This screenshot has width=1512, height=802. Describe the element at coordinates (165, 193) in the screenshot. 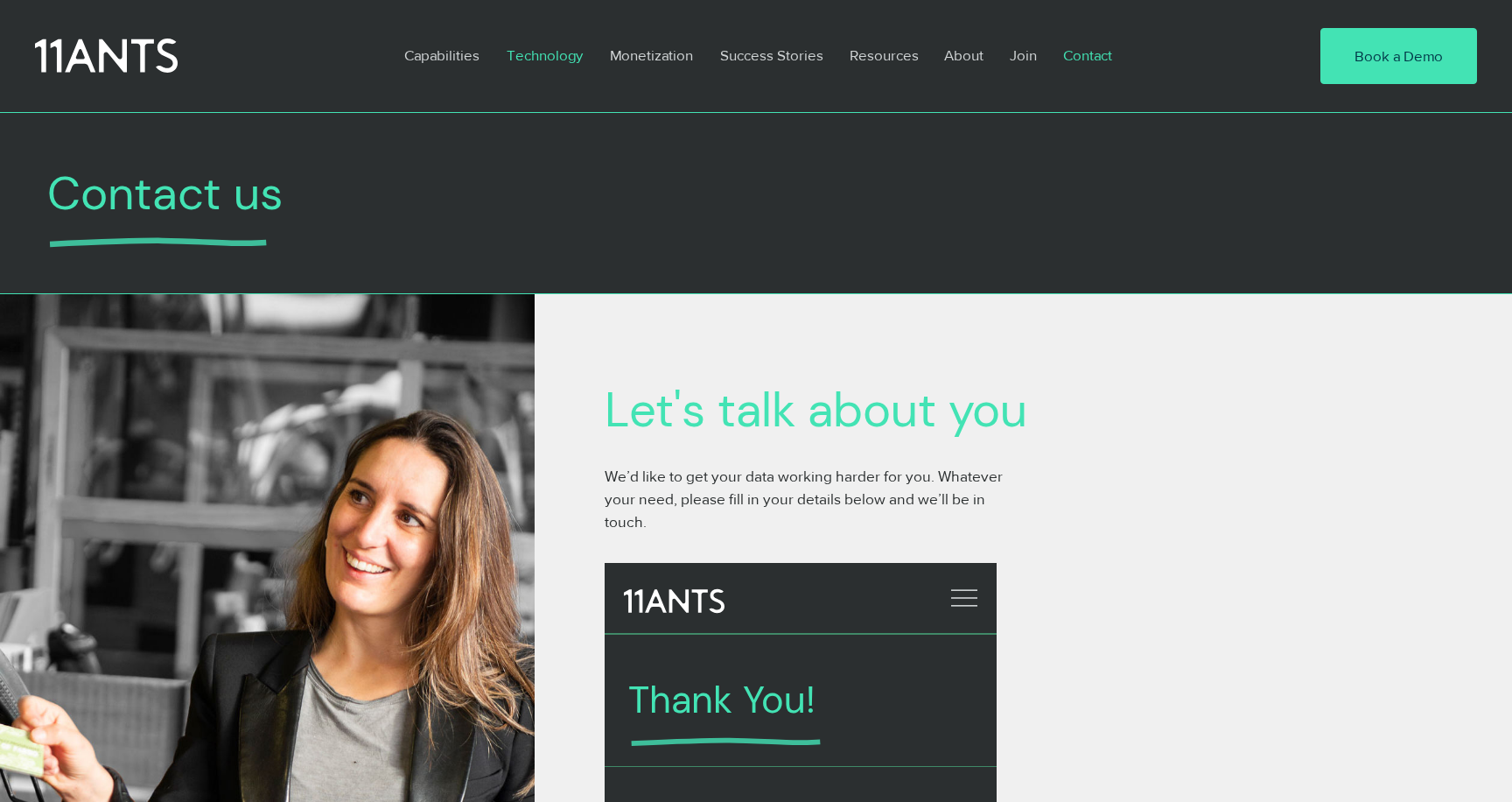

I see `span: Contact us` at that location.